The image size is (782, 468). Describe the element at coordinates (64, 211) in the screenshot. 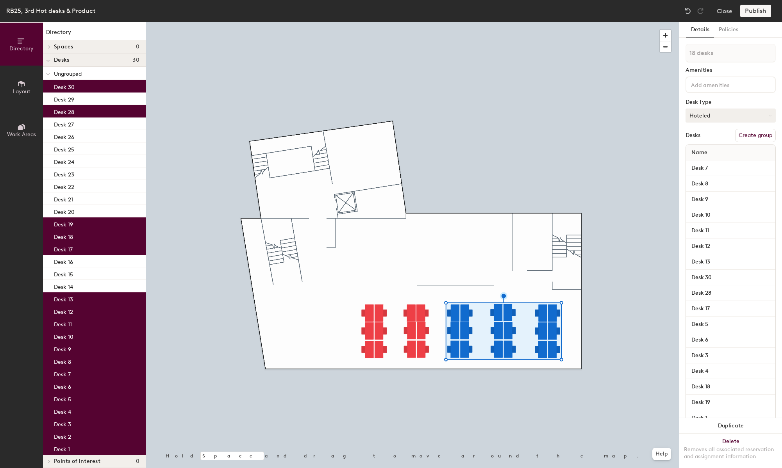

I see `p: Desk 20` at that location.